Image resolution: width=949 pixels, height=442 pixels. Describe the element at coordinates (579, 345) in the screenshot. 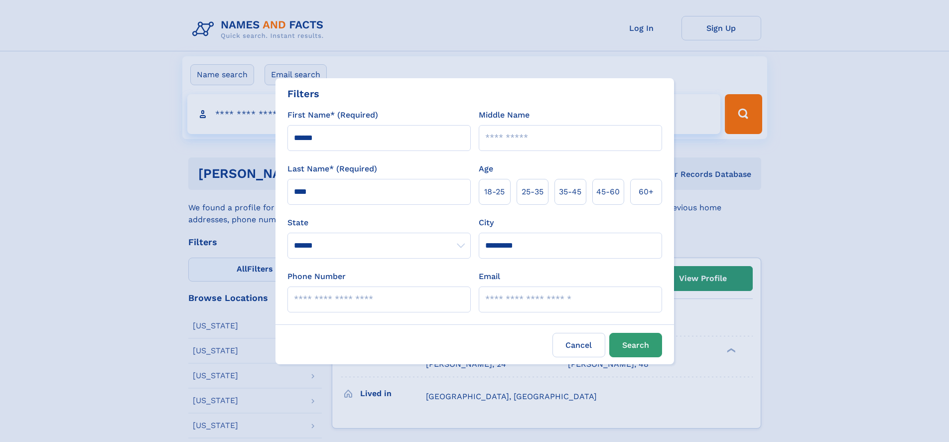

I see `label: Cancel` at that location.